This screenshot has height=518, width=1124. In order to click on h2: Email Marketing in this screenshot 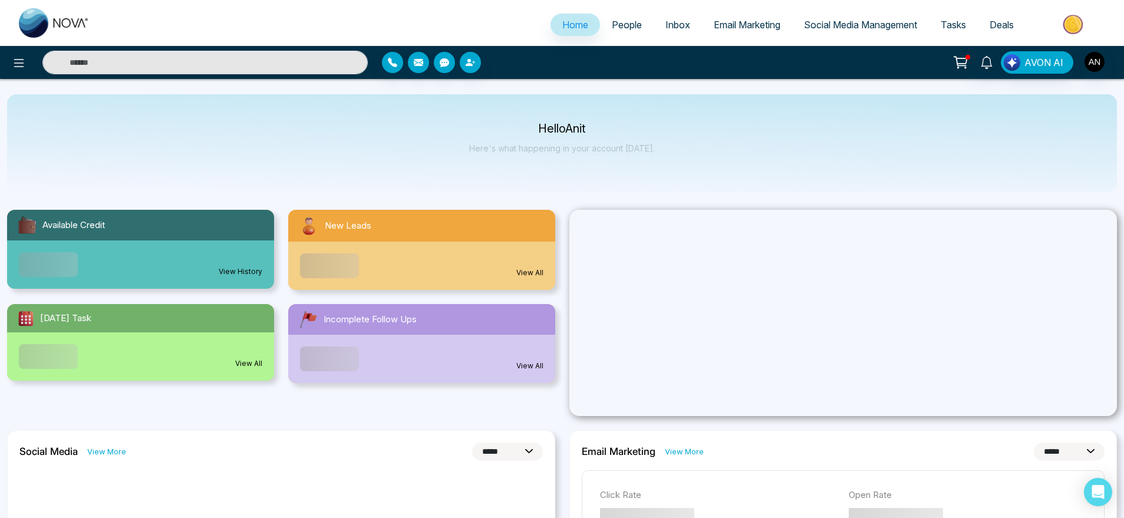, I will do `click(618, 451)`.